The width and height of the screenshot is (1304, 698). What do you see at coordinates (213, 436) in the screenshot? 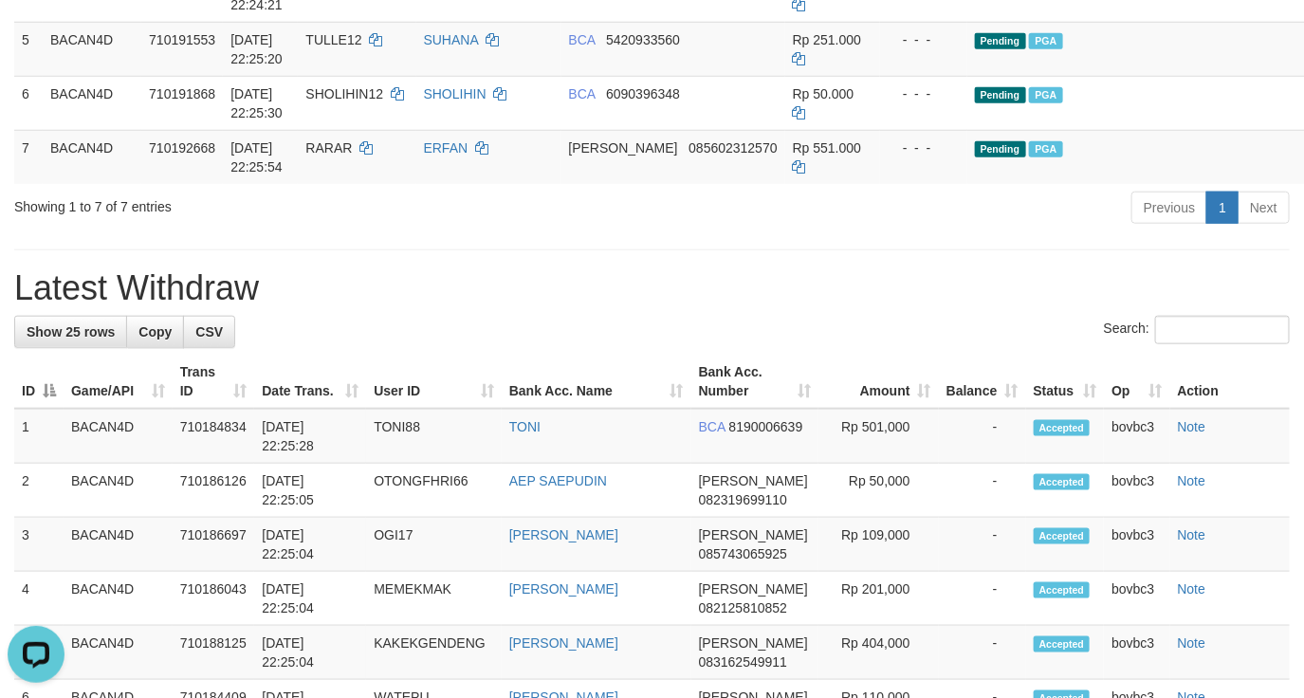
I see `td: 710184834` at bounding box center [213, 436].